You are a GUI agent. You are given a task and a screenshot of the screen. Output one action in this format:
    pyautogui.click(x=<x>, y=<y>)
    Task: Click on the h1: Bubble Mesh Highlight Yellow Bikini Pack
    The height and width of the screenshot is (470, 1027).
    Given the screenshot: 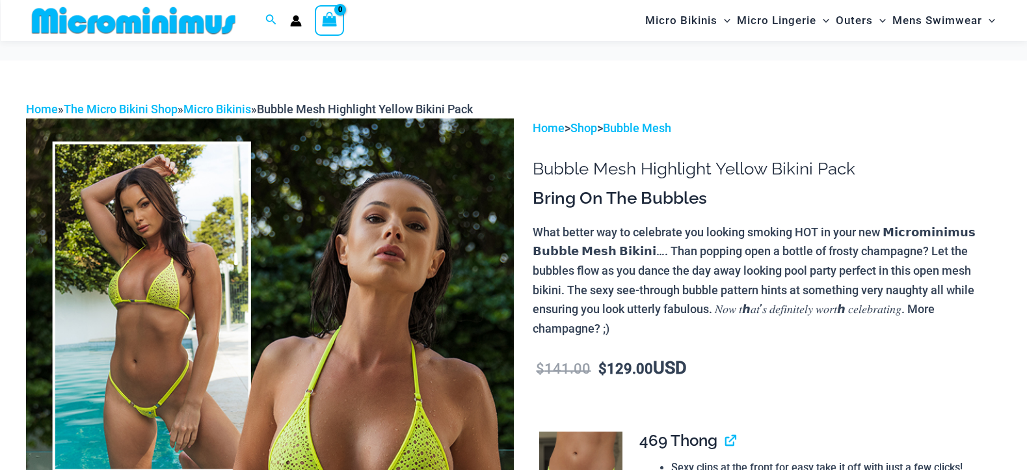 What is the action you would take?
    pyautogui.click(x=767, y=168)
    